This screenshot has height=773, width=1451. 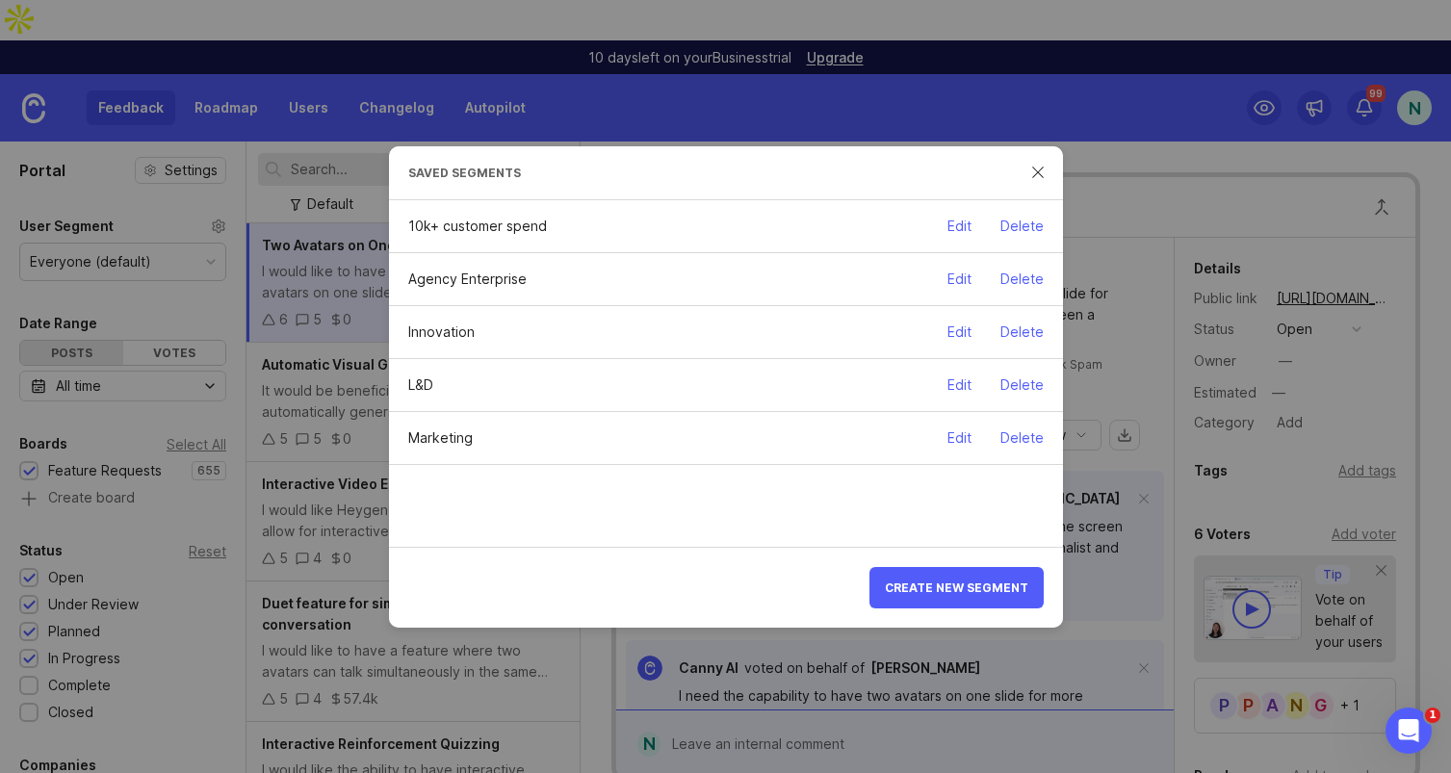 I want to click on span: Create New Segment, so click(x=956, y=587).